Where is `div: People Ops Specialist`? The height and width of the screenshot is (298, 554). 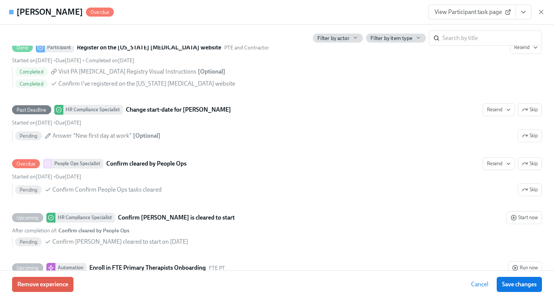
div: People Ops Specialist is located at coordinates (78, 164).